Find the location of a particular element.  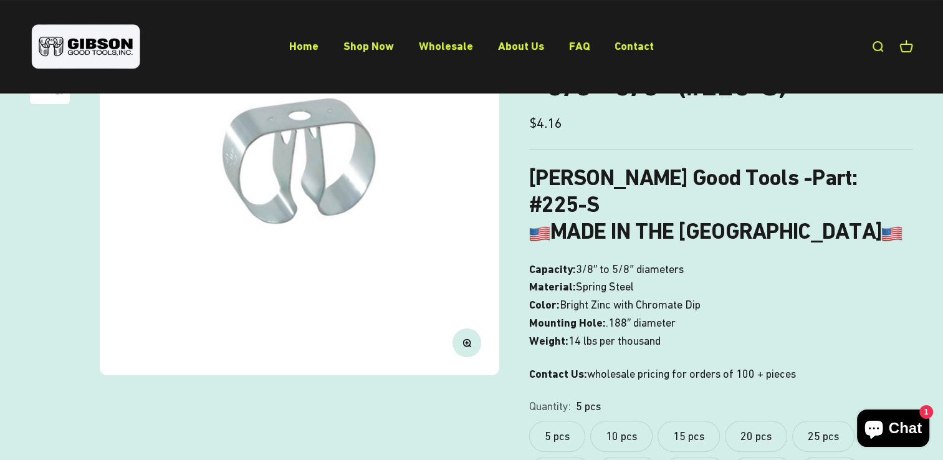

p: wholesale pricing for orders of 100 + pieces is located at coordinates (721, 374).